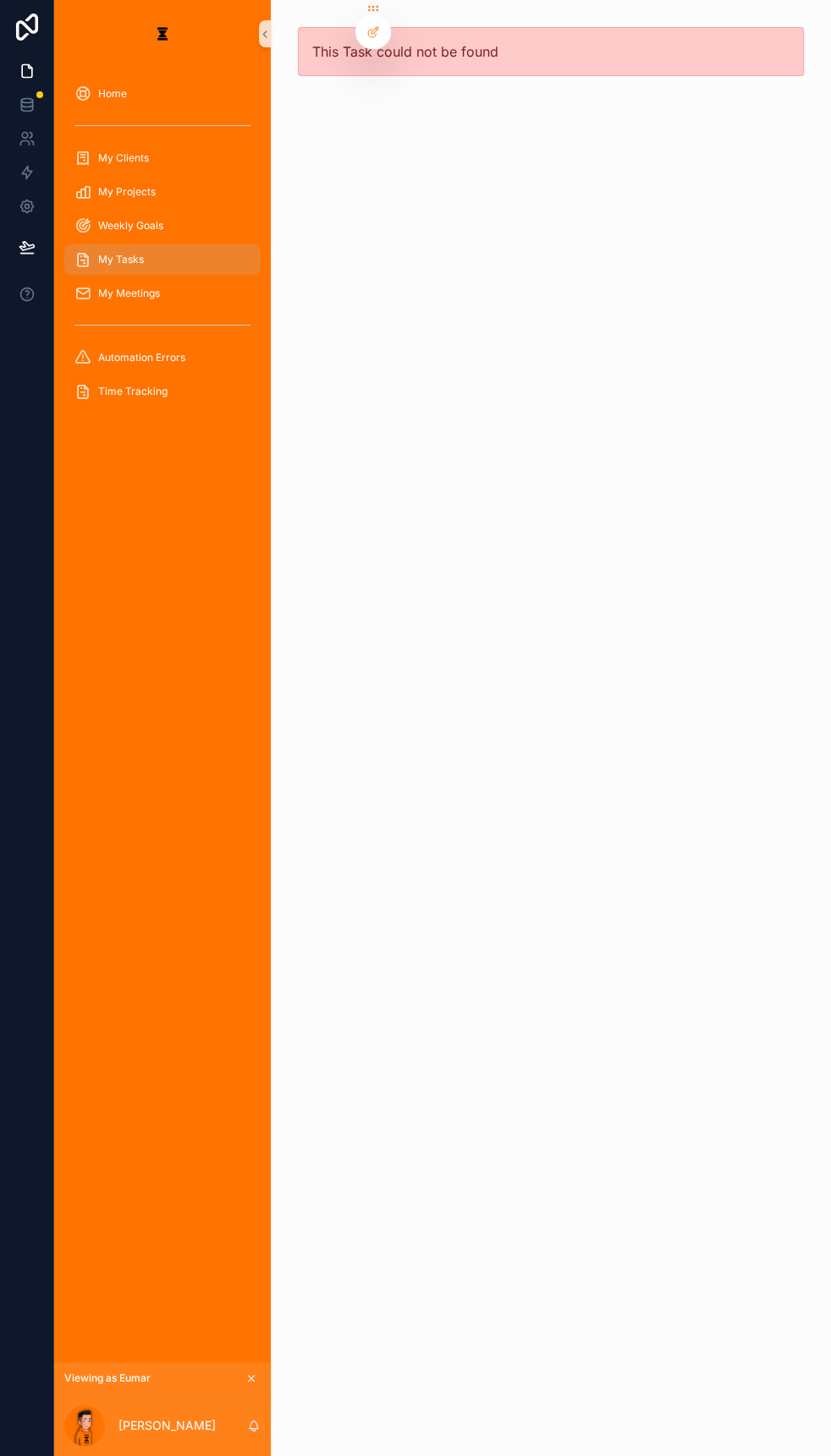  What do you see at coordinates (163, 293) in the screenshot?
I see `a: My Meetings` at bounding box center [163, 293].